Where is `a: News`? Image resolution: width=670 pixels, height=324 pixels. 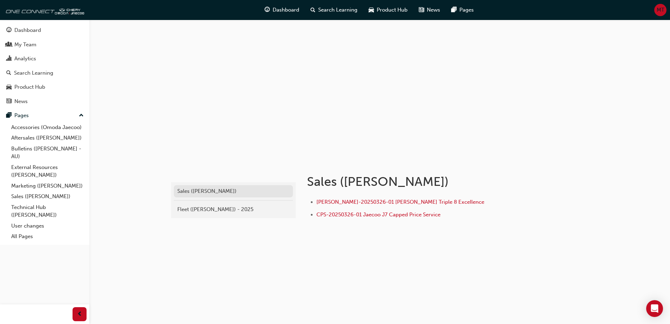 a: News is located at coordinates (45, 101).